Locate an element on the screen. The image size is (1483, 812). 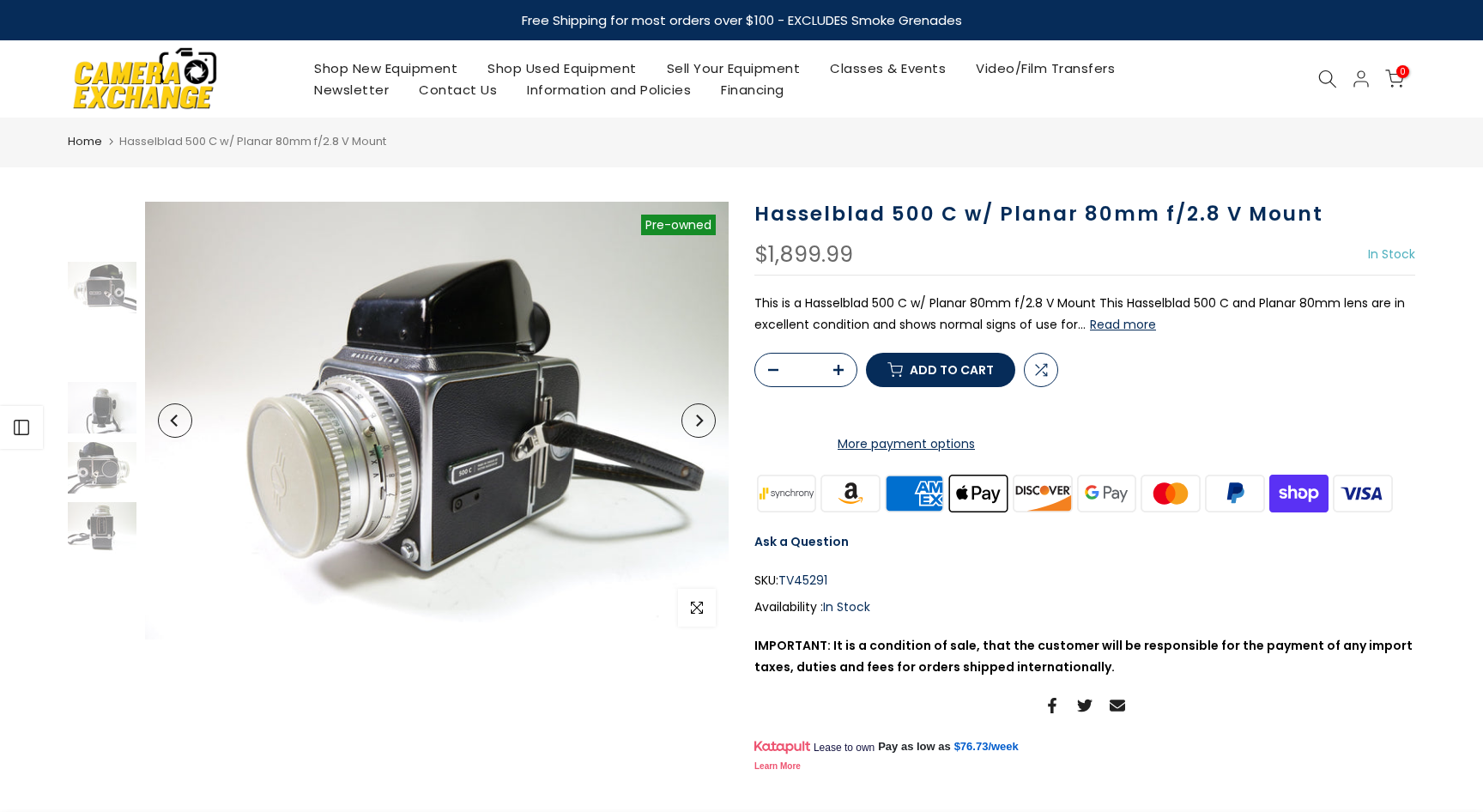
span: 0 is located at coordinates (1403, 71).